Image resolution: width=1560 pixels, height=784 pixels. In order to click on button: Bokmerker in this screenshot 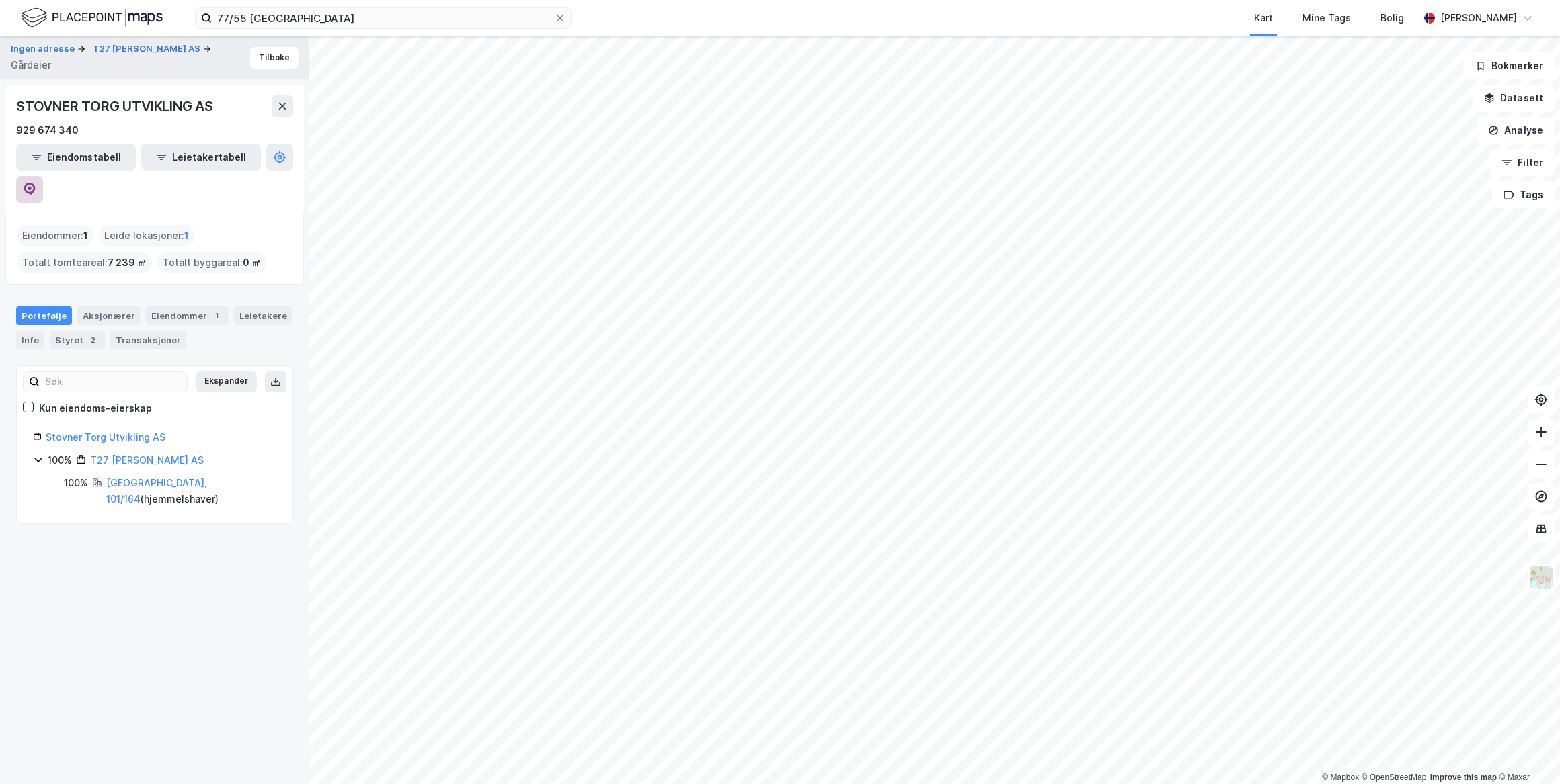, I will do `click(1509, 66)`.